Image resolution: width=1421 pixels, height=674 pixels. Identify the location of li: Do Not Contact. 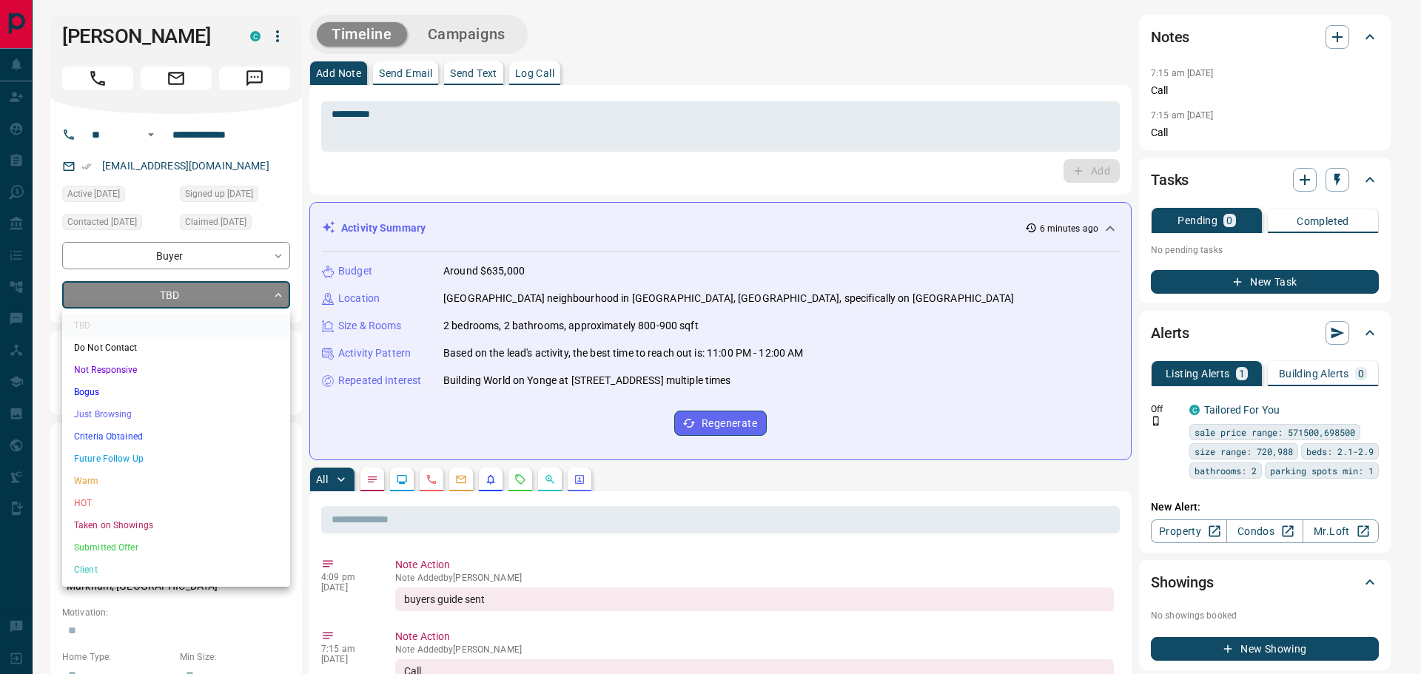
(176, 348).